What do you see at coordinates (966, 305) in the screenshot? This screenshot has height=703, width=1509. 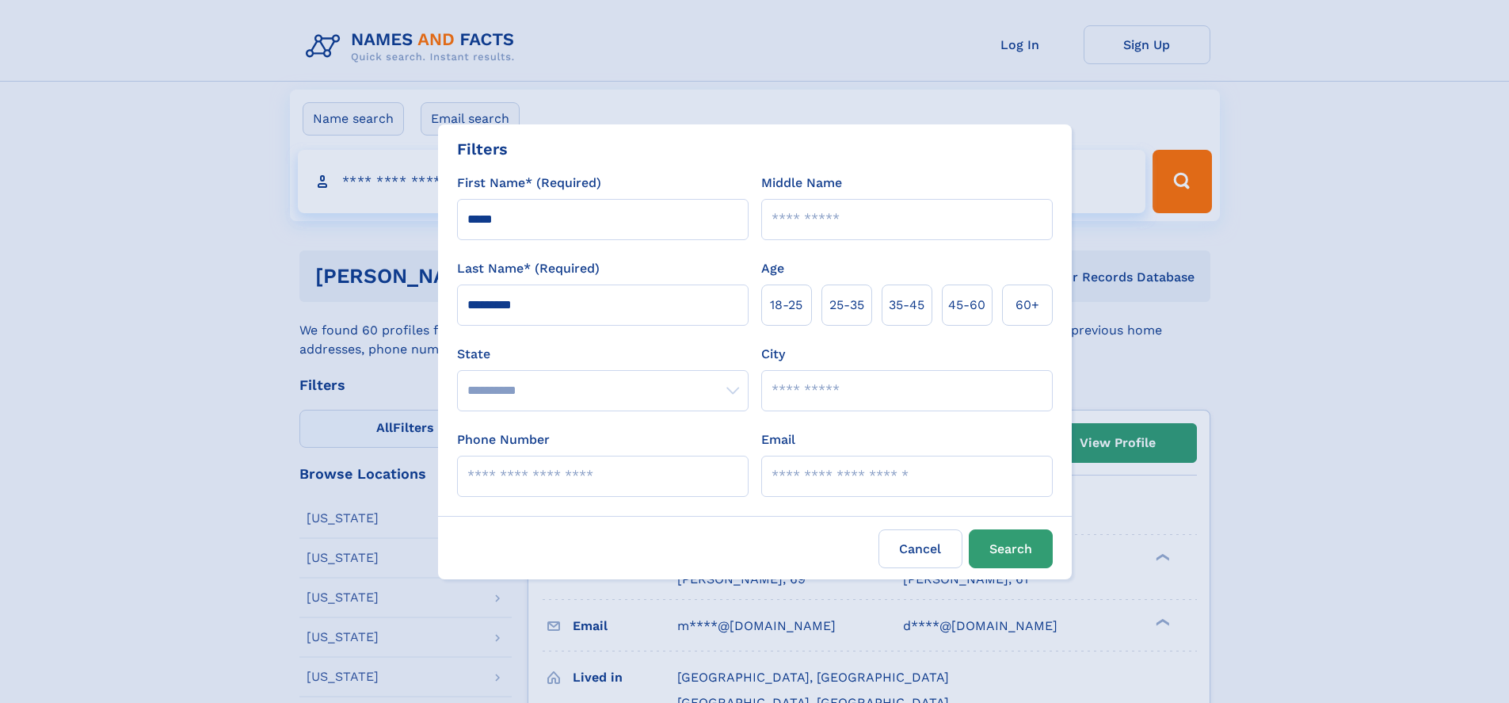 I see `span: 45‑60` at bounding box center [966, 305].